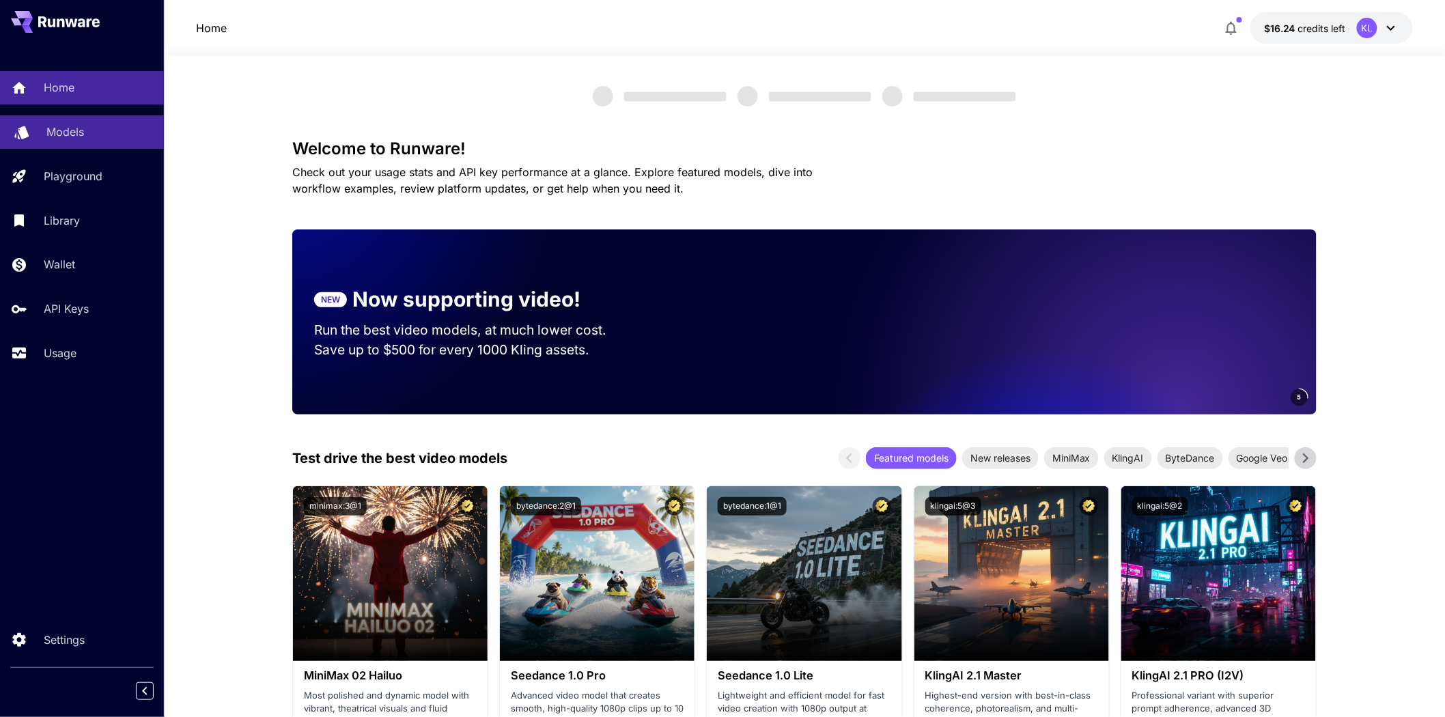 This screenshot has height=717, width=1445. What do you see at coordinates (211, 28) in the screenshot?
I see `a: Home` at bounding box center [211, 28].